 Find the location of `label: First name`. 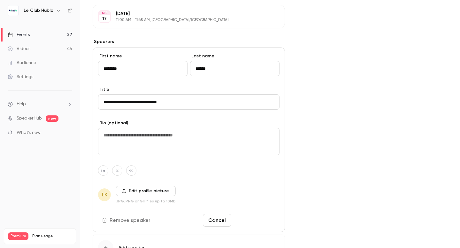

label: First name is located at coordinates (143, 56).